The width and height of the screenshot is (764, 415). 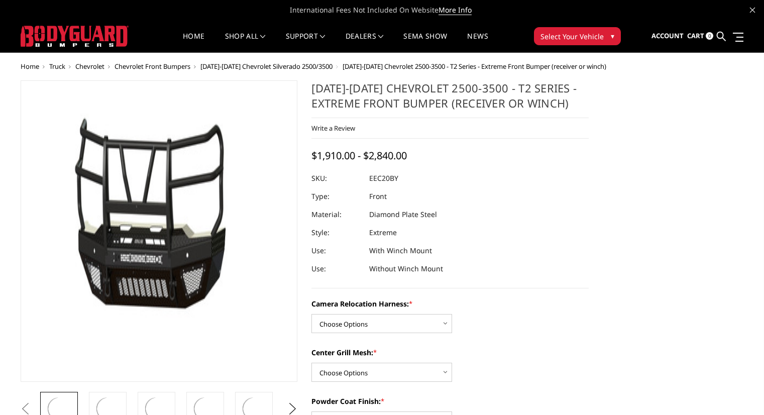 I want to click on a: shop all, so click(x=245, y=42).